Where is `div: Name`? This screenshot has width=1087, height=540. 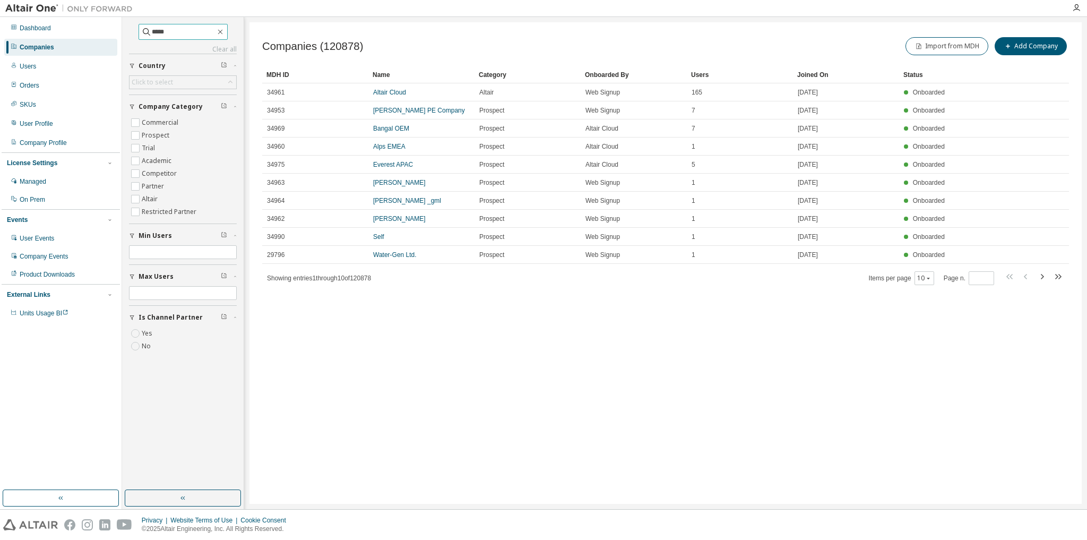
div: Name is located at coordinates (421, 75).